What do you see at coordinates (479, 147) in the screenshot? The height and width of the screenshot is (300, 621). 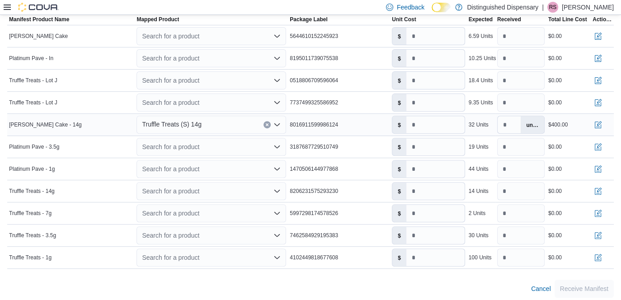 I see `div: 19 Units` at bounding box center [479, 147].